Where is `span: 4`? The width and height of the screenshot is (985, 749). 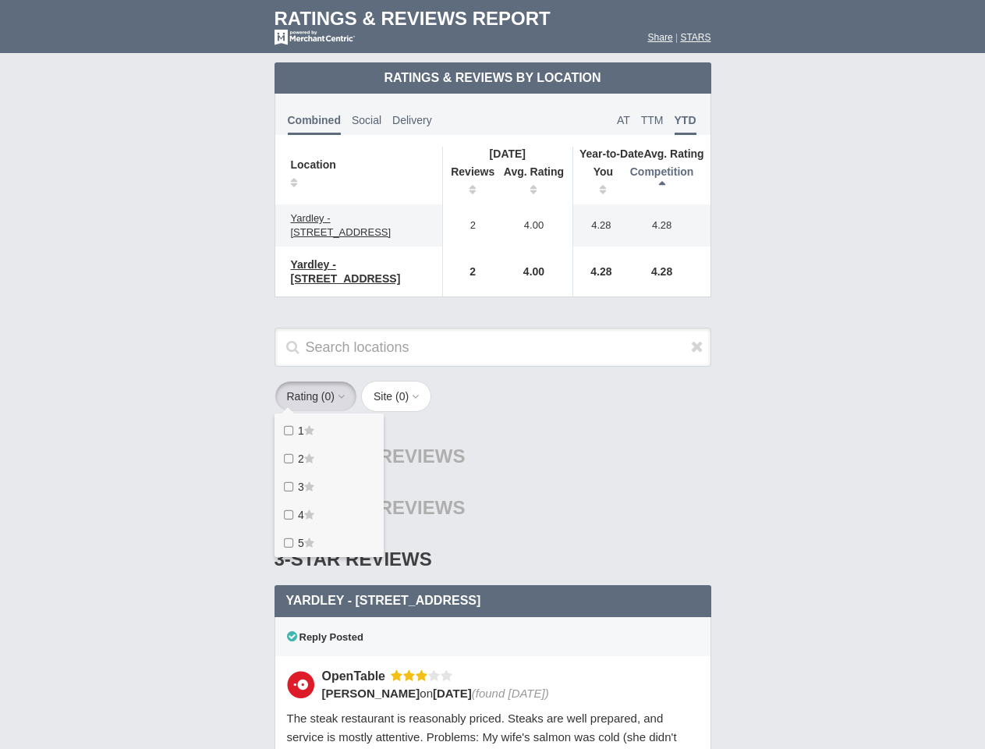
span: 4 is located at coordinates (301, 515).